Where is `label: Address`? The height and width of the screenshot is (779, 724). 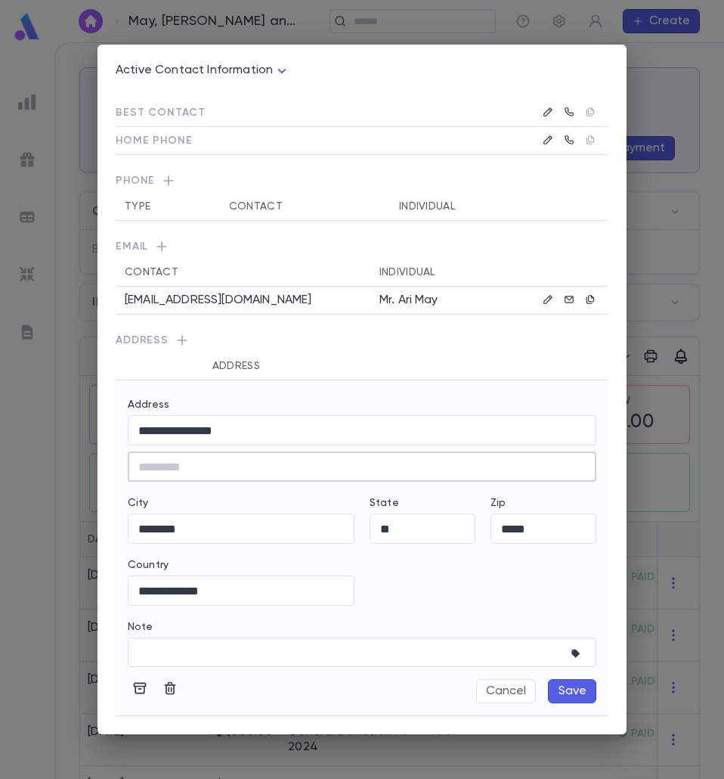
label: Address is located at coordinates (148, 404).